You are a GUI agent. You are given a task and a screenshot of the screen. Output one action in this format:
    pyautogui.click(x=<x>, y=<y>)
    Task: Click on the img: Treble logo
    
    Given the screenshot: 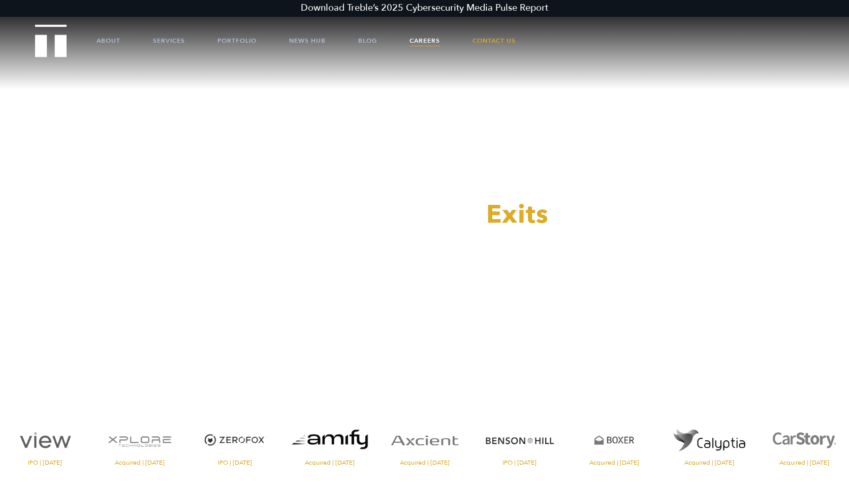 What is the action you would take?
    pyautogui.click(x=51, y=41)
    